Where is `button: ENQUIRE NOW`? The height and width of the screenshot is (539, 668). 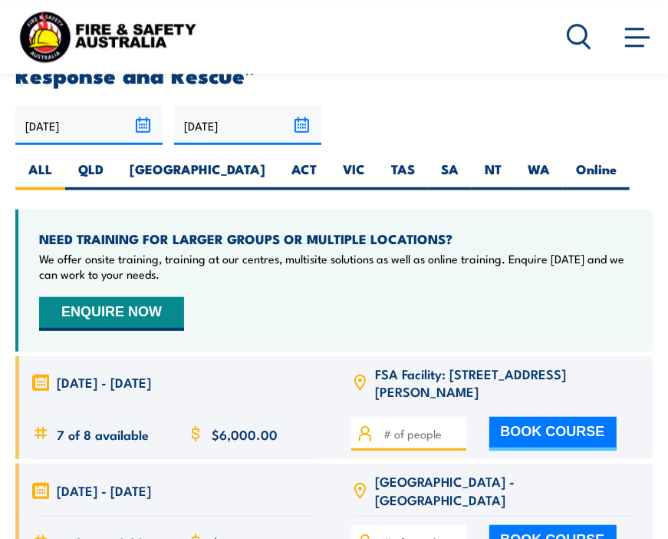
button: ENQUIRE NOW is located at coordinates (111, 314).